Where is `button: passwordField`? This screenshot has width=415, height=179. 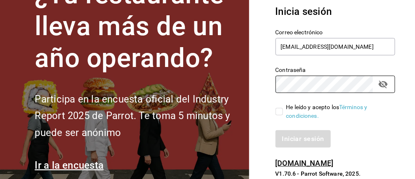
button: passwordField is located at coordinates (384, 84).